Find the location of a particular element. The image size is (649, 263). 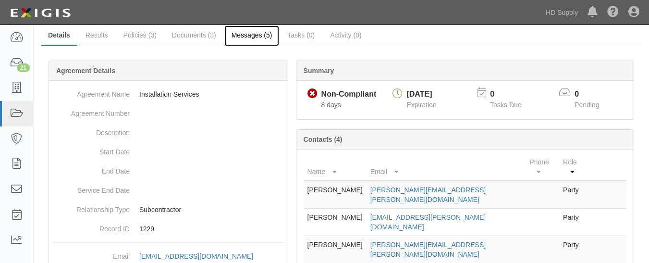

dt: Email is located at coordinates (91, 254).